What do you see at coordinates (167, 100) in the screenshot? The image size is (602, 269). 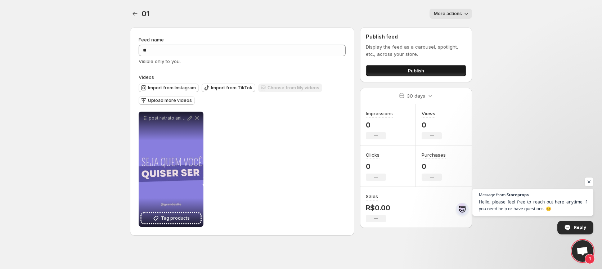 I see `button: Upload more videos` at bounding box center [167, 100].